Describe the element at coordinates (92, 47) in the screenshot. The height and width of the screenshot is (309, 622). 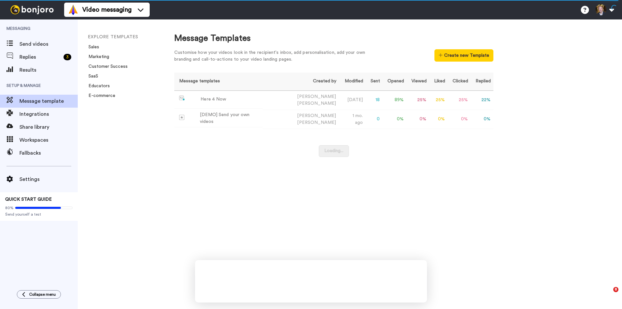
I see `a: Sales` at that location.